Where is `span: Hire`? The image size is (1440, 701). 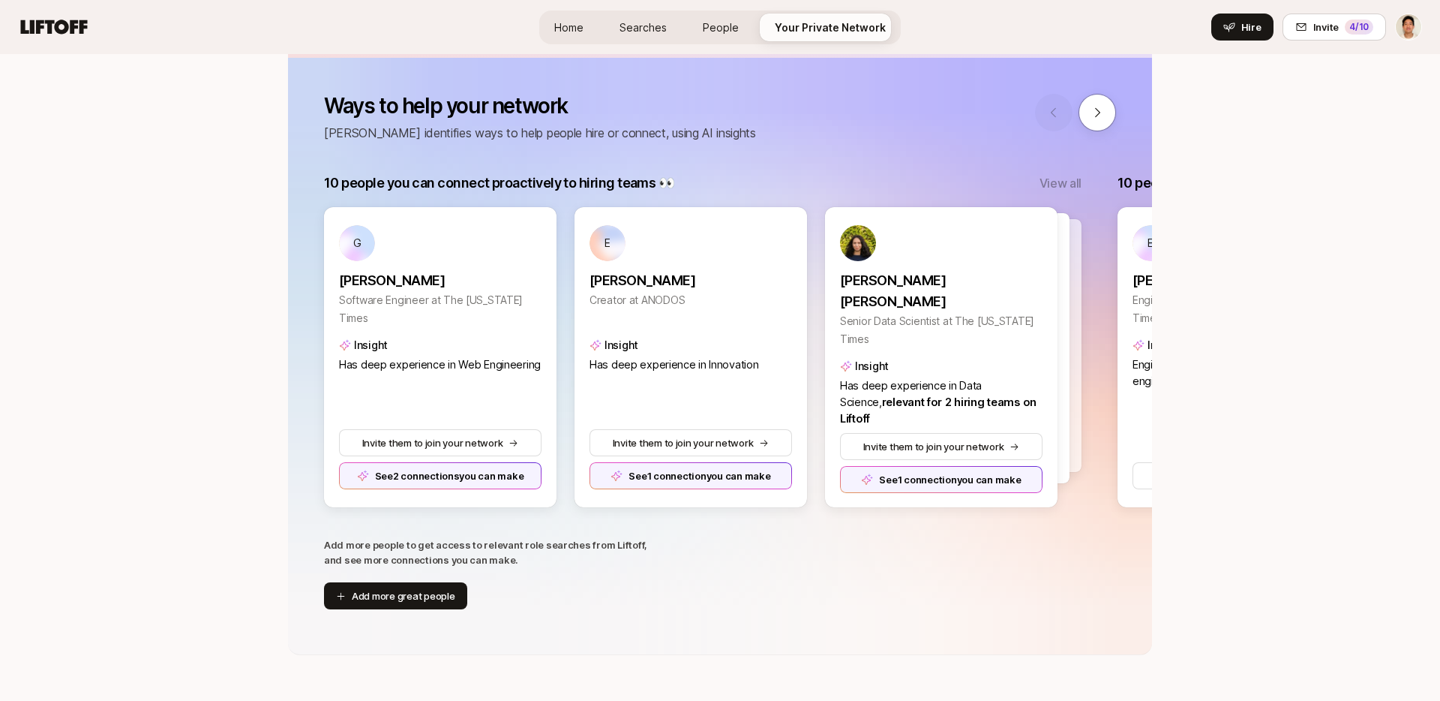
span: Hire is located at coordinates (1251, 27).